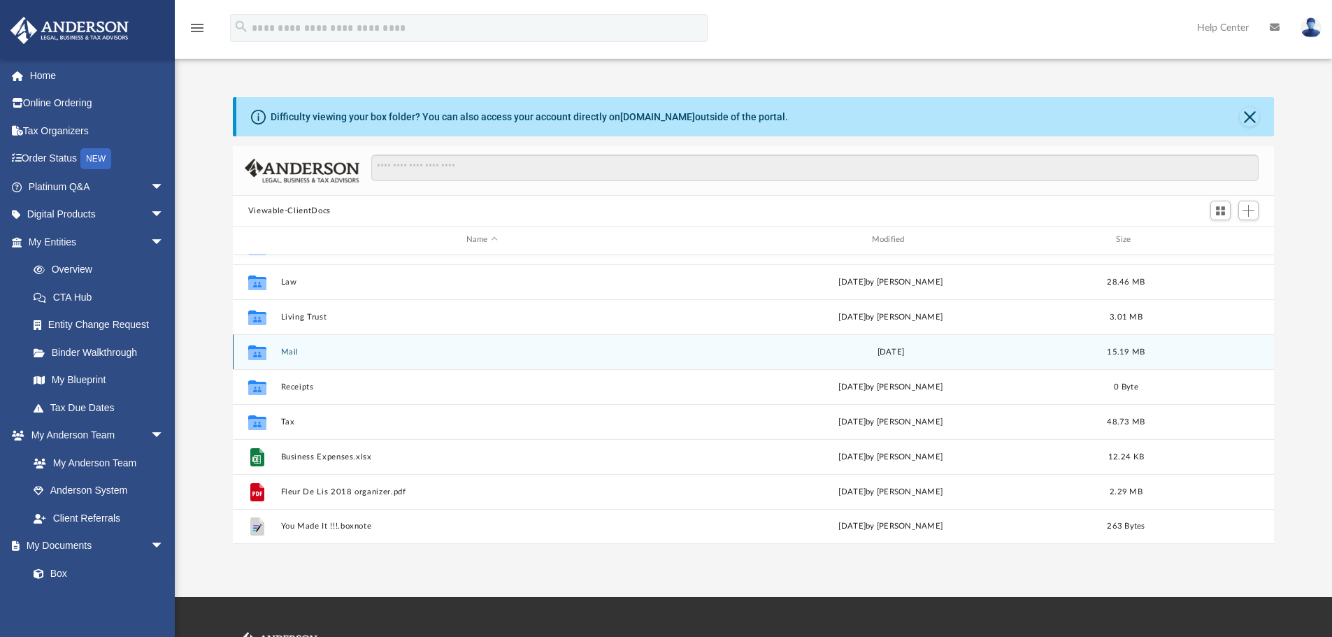 The image size is (1332, 637). Describe the element at coordinates (97, 187) in the screenshot. I see `a: Platinum Q&Aarrow_drop_down` at that location.